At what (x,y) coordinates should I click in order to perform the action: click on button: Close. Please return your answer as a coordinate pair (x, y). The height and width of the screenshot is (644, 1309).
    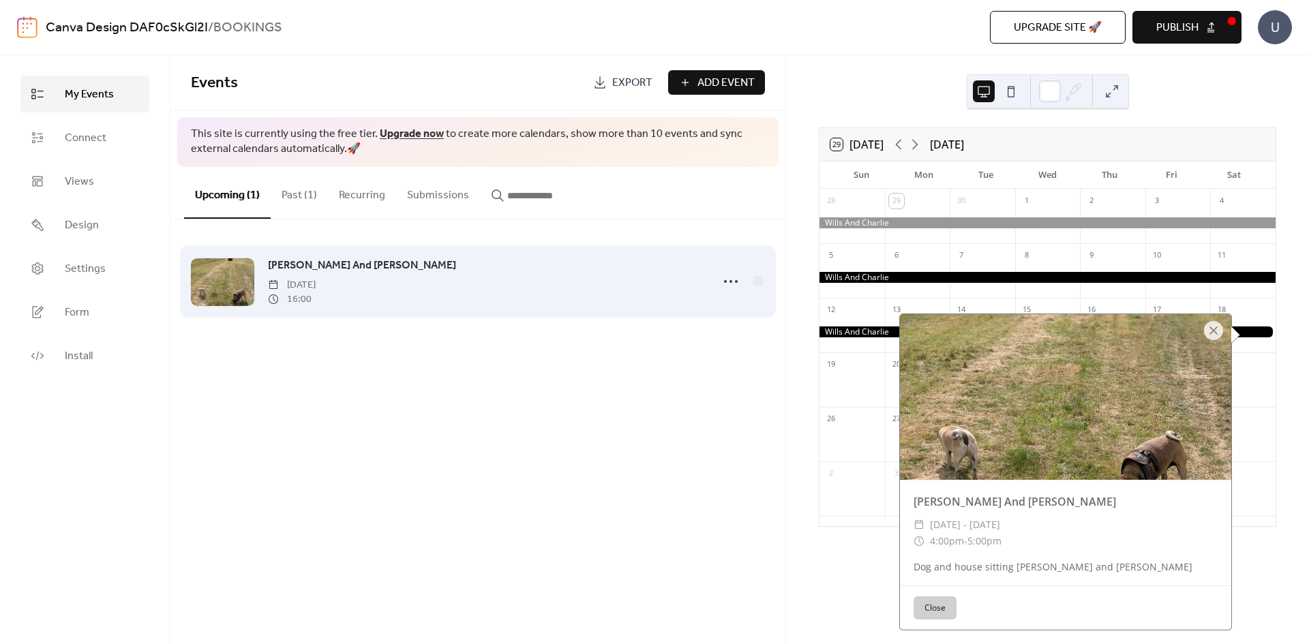
    Looking at the image, I should click on (935, 608).